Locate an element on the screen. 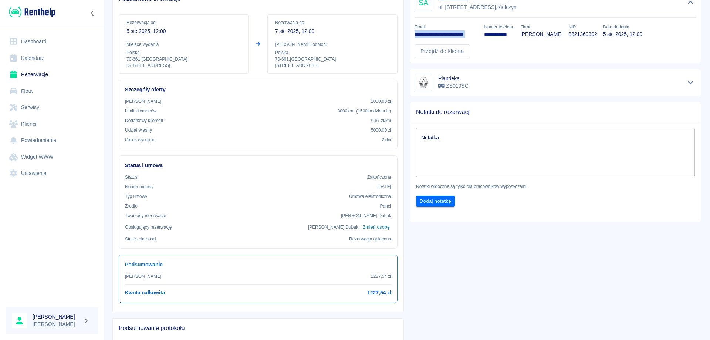 Image resolution: width=710 pixels, height=340 pixels. p: Notatki widoczne są tylko dla pracowników wypożyczalni. is located at coordinates (556, 186).